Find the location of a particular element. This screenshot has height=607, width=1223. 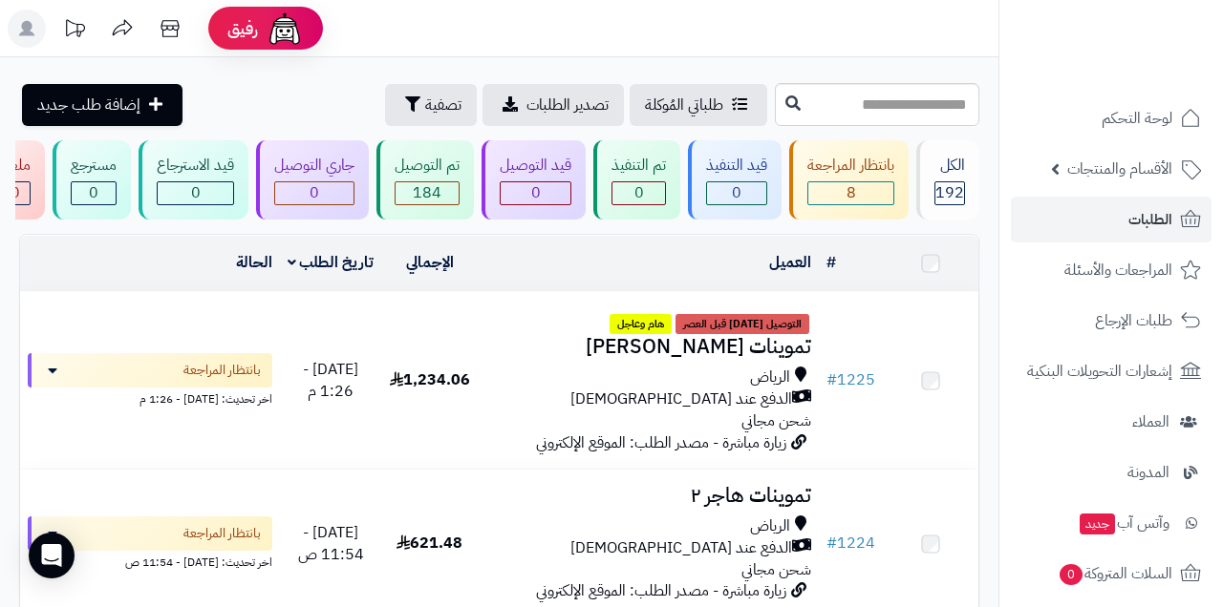

a: قيد الاسترجاع 0 is located at coordinates (193, 180).